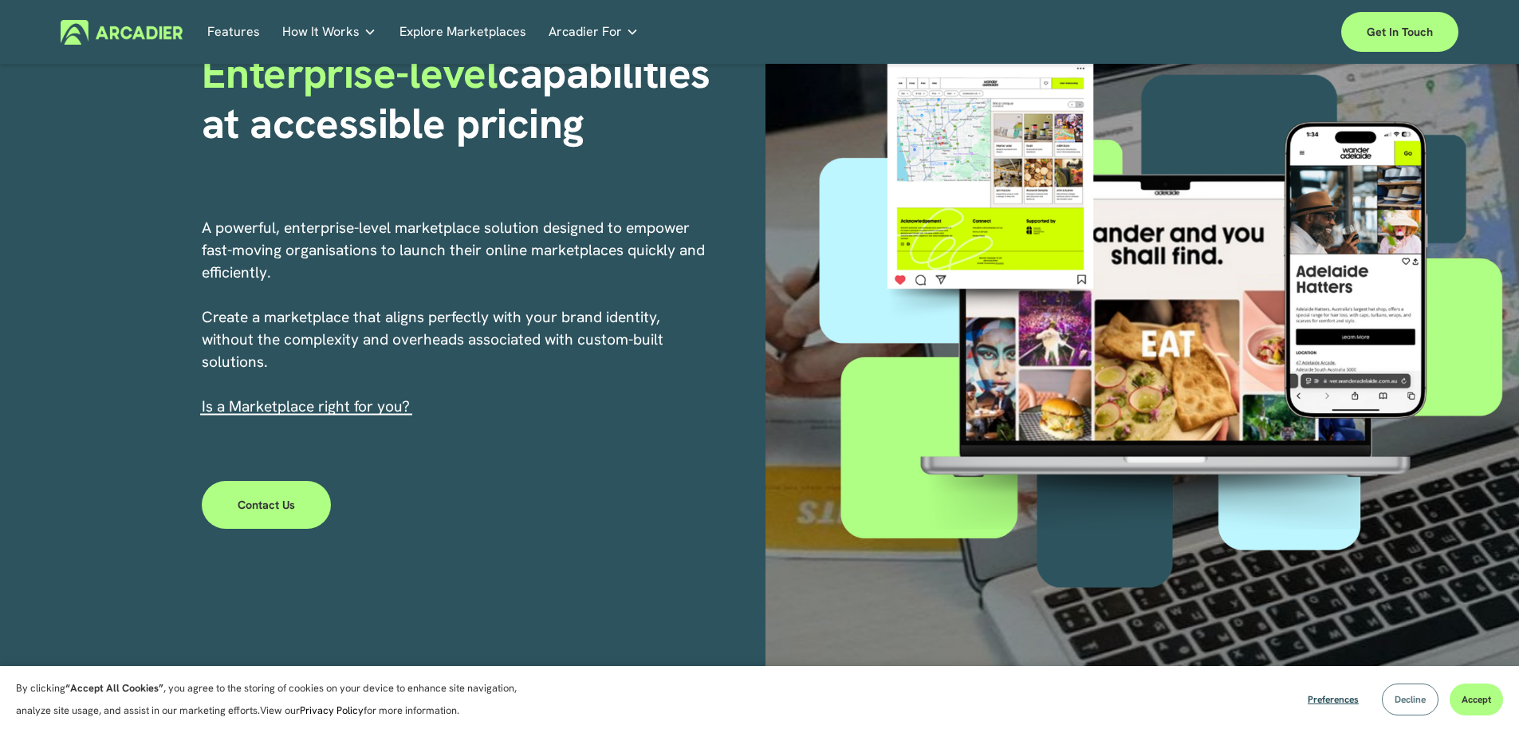  What do you see at coordinates (1399, 32) in the screenshot?
I see `a: Get in touch` at bounding box center [1399, 32].